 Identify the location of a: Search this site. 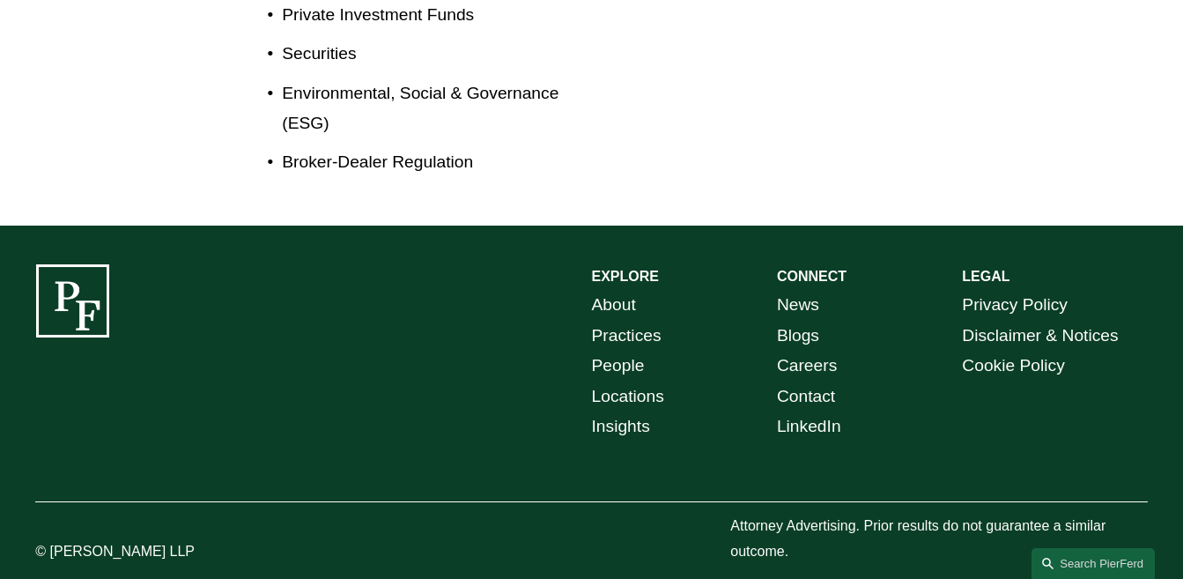
(1093, 563).